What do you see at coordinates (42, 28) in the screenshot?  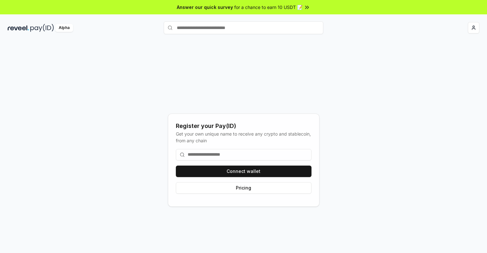 I see `img: pay_id` at bounding box center [42, 28].